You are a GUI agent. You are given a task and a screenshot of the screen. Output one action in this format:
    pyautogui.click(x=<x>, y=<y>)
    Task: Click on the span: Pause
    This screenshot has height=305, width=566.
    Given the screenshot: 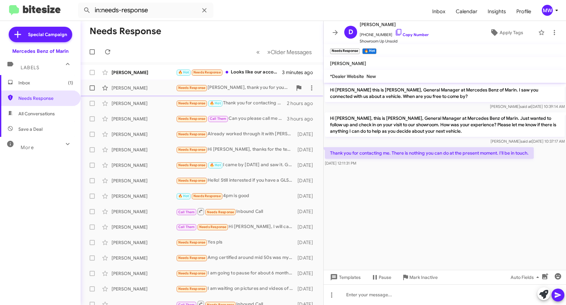 What is the action you would take?
    pyautogui.click(x=385, y=277)
    